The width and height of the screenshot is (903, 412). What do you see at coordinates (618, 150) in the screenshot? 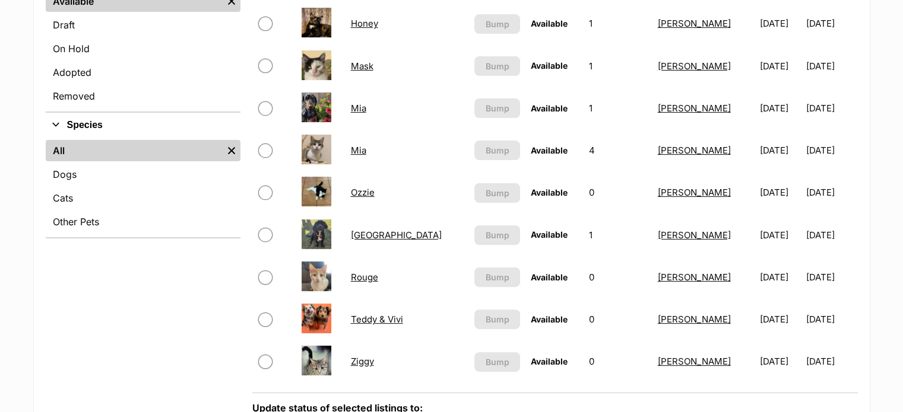
I see `td: 4` at bounding box center [618, 150].